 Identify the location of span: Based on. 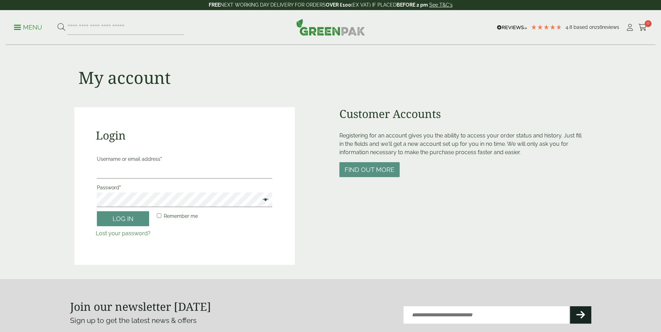
(584, 27).